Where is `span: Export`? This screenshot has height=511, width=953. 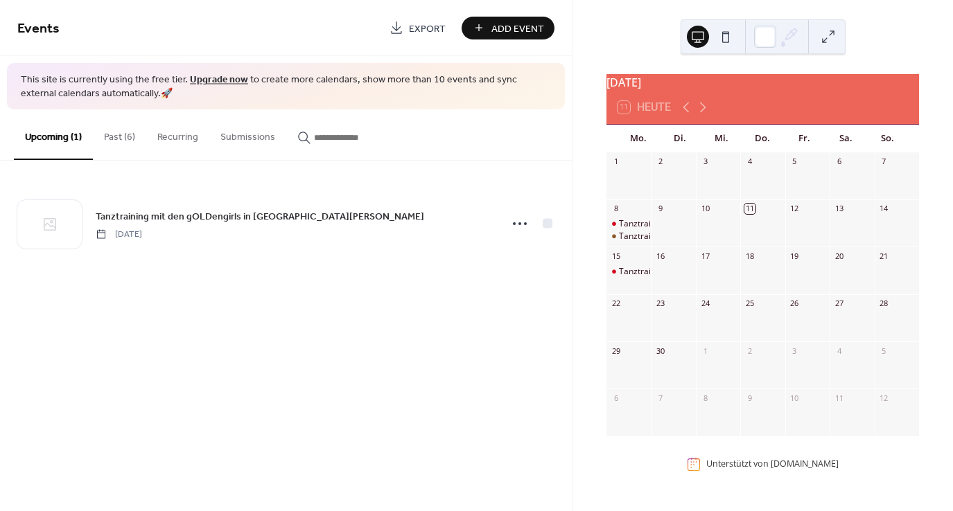
span: Export is located at coordinates (427, 28).